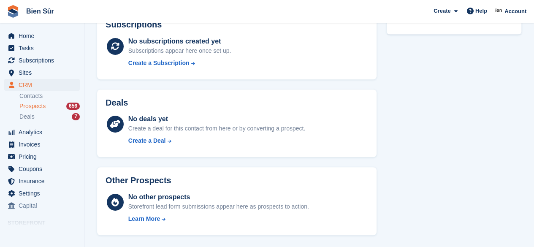  I want to click on div: No other prospects, so click(219, 197).